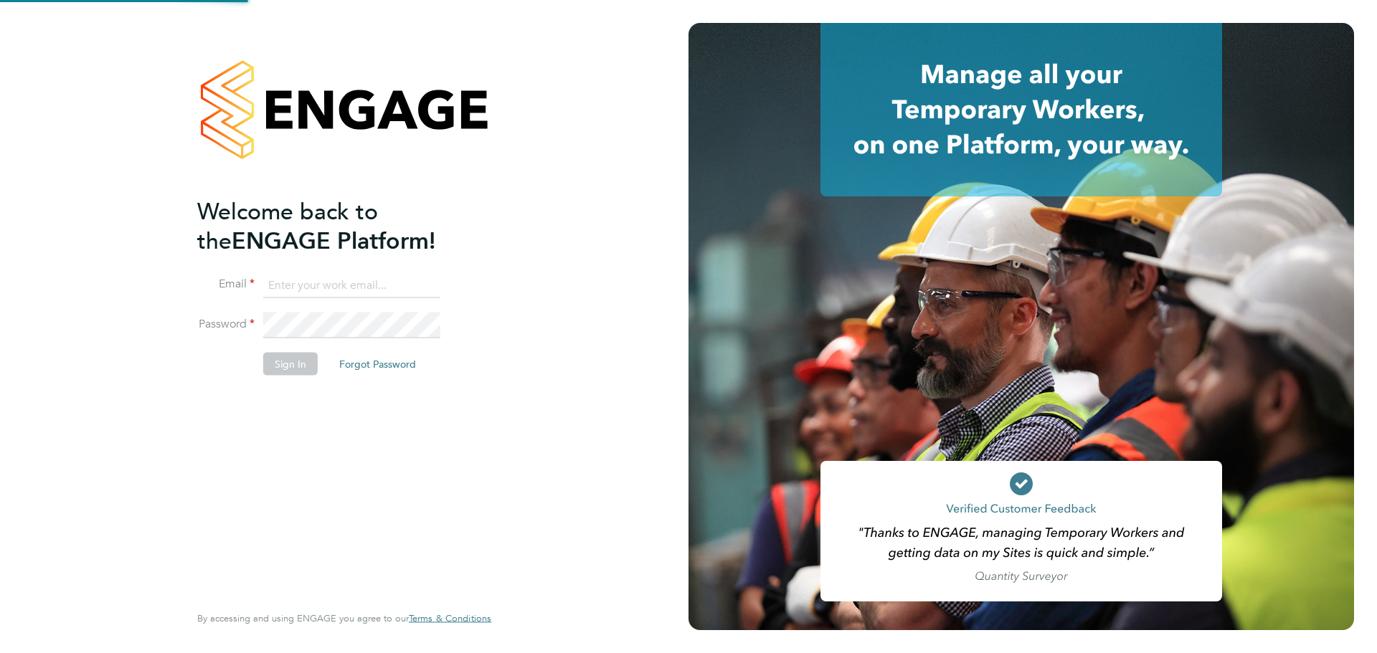 The image size is (1377, 653). I want to click on label: Password, so click(226, 324).